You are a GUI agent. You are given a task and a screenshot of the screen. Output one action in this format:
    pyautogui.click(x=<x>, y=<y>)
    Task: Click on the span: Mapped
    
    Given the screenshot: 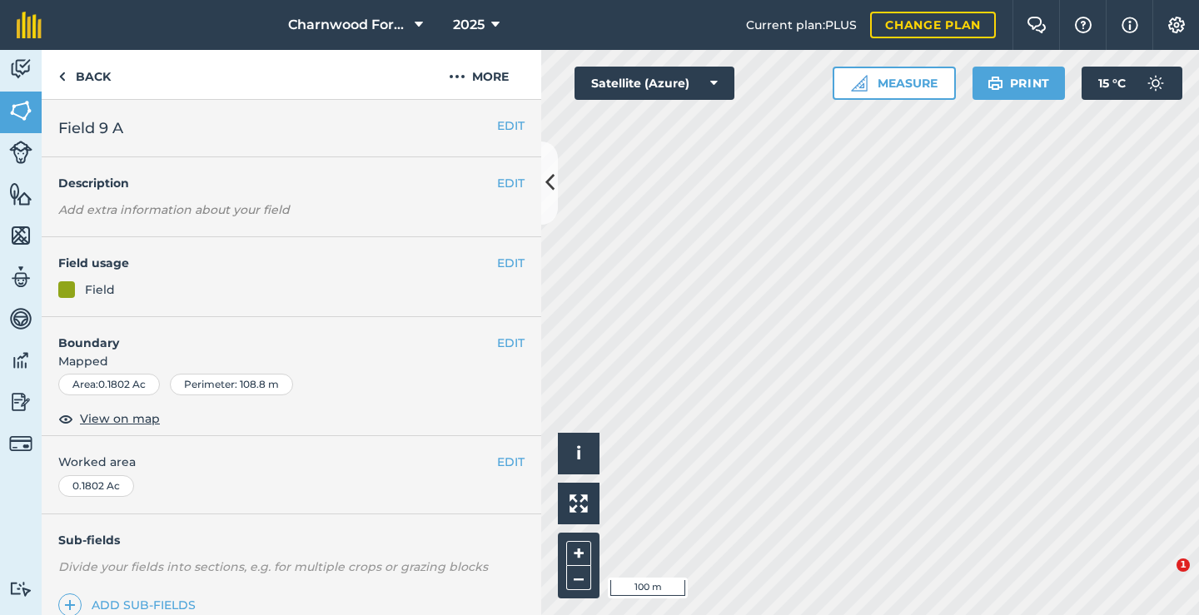 What is the action you would take?
    pyautogui.click(x=291, y=361)
    